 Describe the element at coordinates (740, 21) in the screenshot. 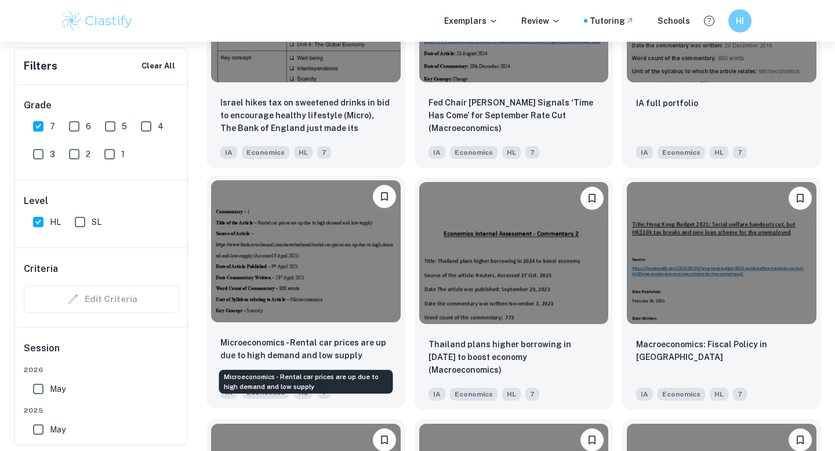

I see `button: HI` at that location.